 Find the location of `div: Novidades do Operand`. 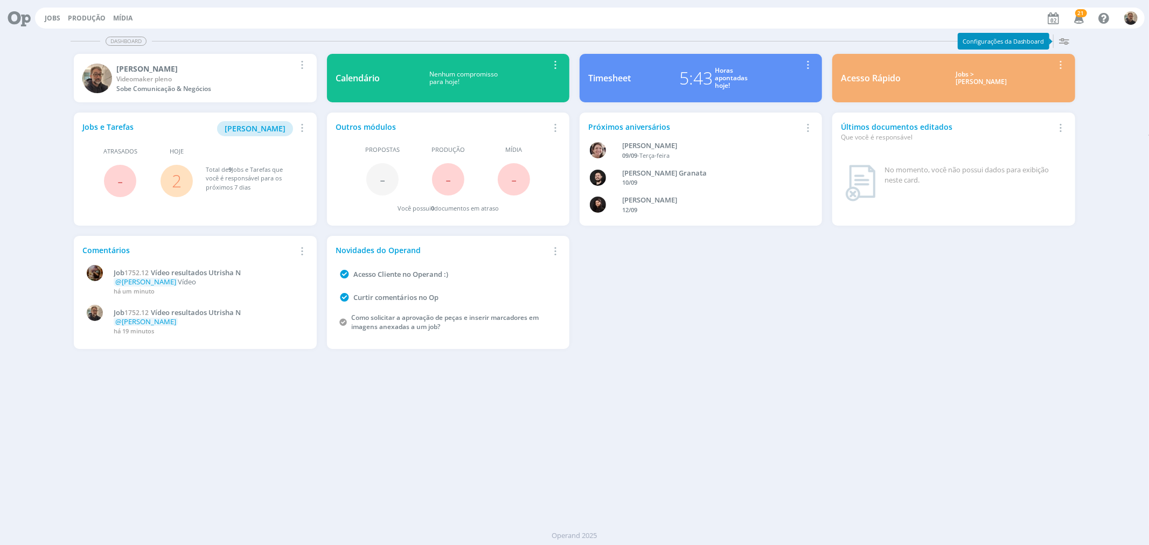

div: Novidades do Operand is located at coordinates (442, 250).